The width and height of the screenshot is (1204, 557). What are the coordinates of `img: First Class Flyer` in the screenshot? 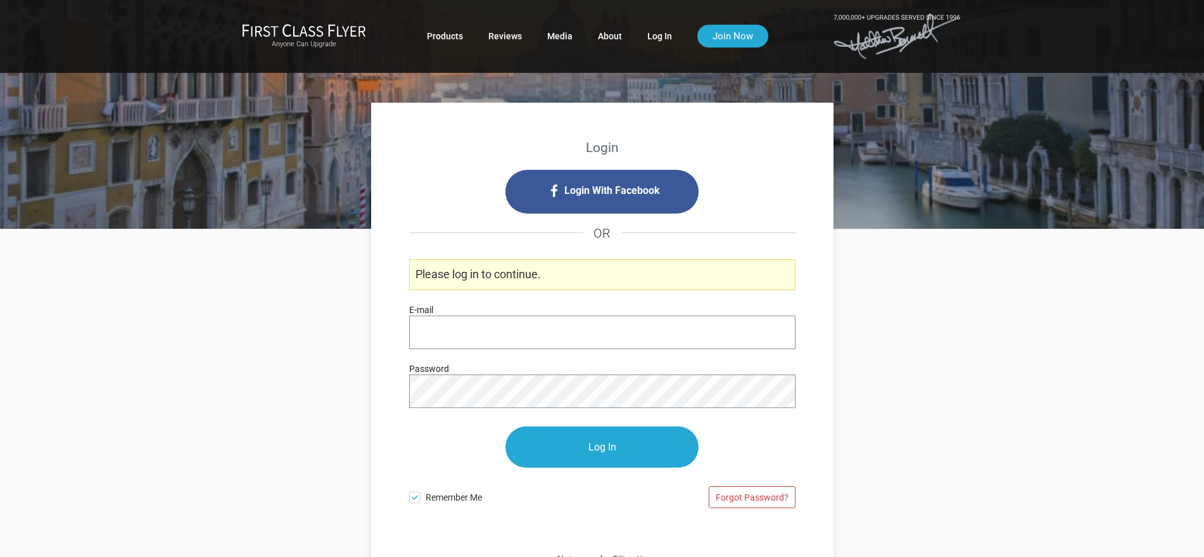 It's located at (304, 30).